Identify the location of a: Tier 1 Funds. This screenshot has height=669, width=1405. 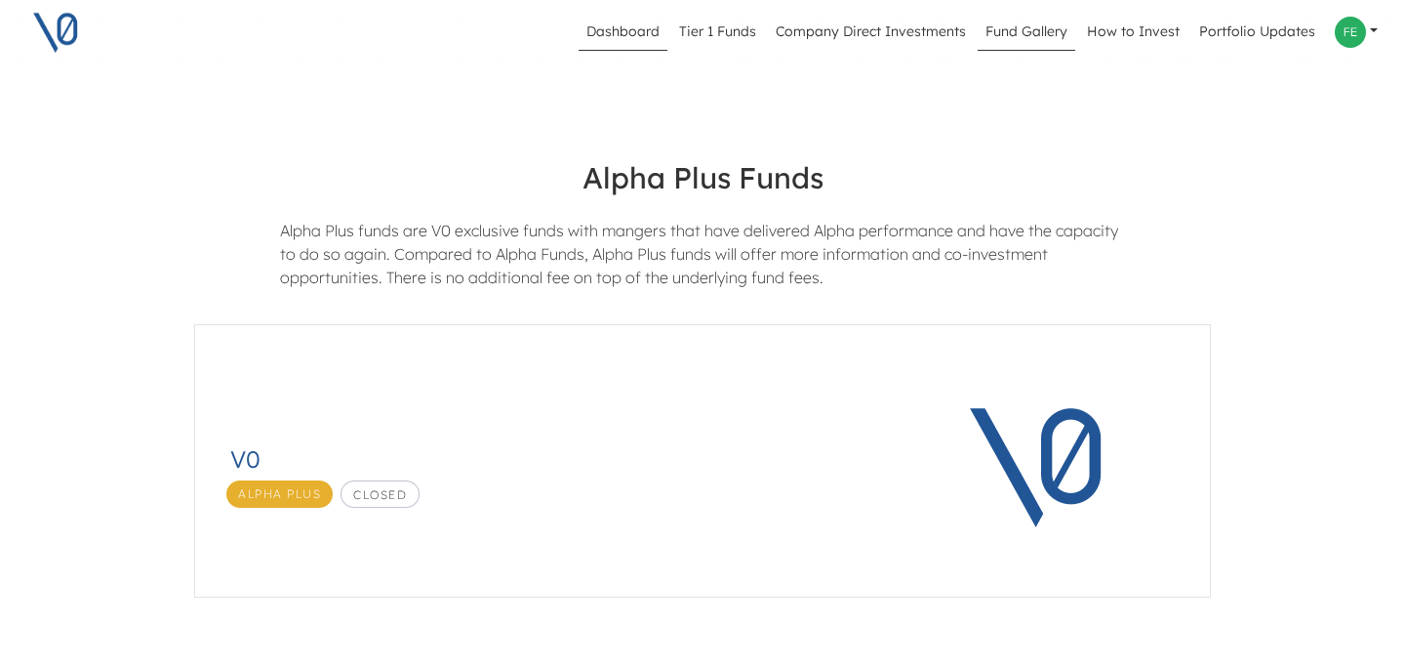
(717, 32).